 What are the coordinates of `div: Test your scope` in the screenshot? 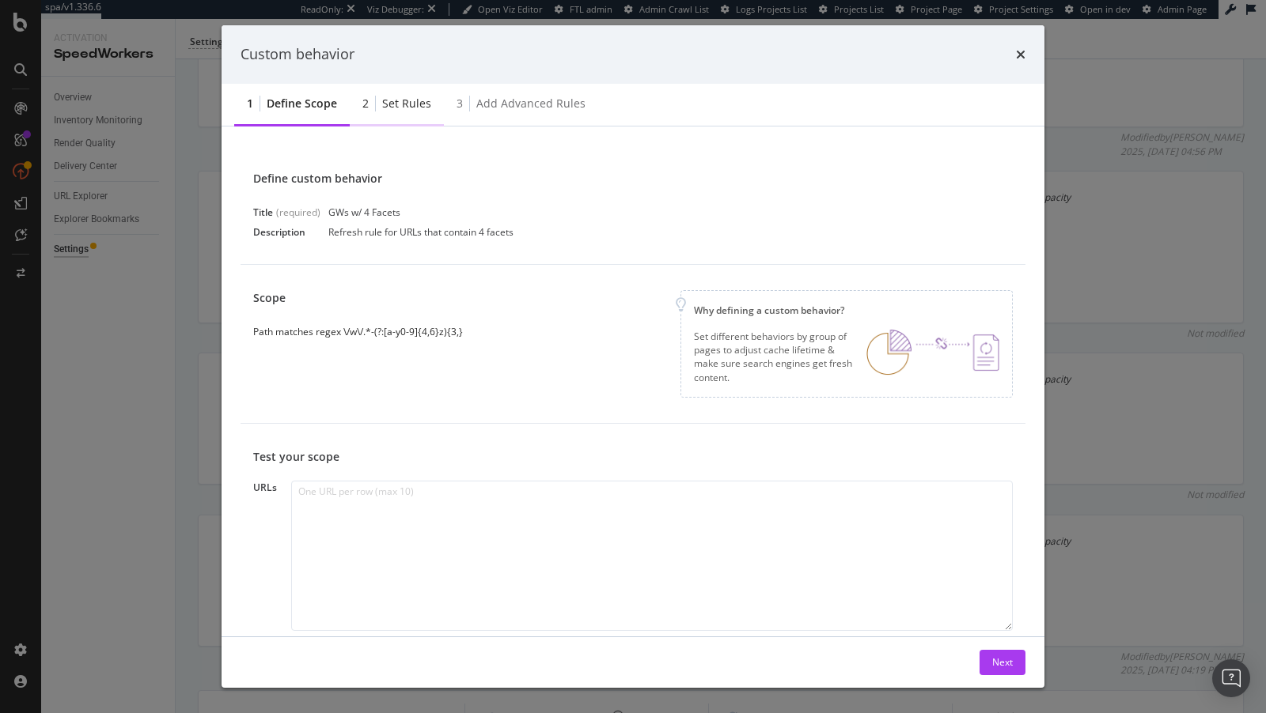 It's located at (633, 457).